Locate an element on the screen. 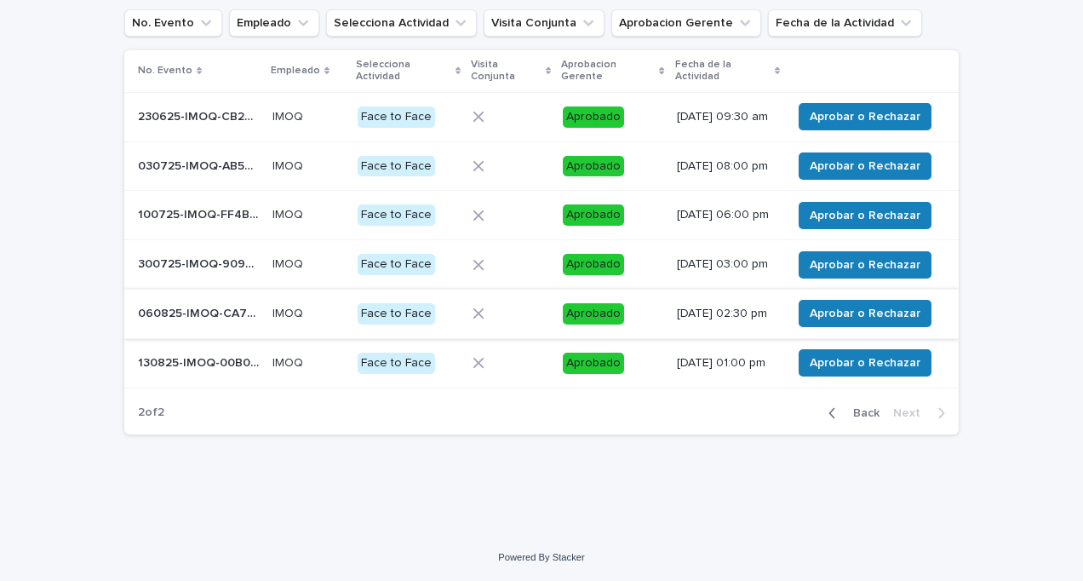 This screenshot has height=581, width=1083. p: Selecciona Actividad is located at coordinates (404, 71).